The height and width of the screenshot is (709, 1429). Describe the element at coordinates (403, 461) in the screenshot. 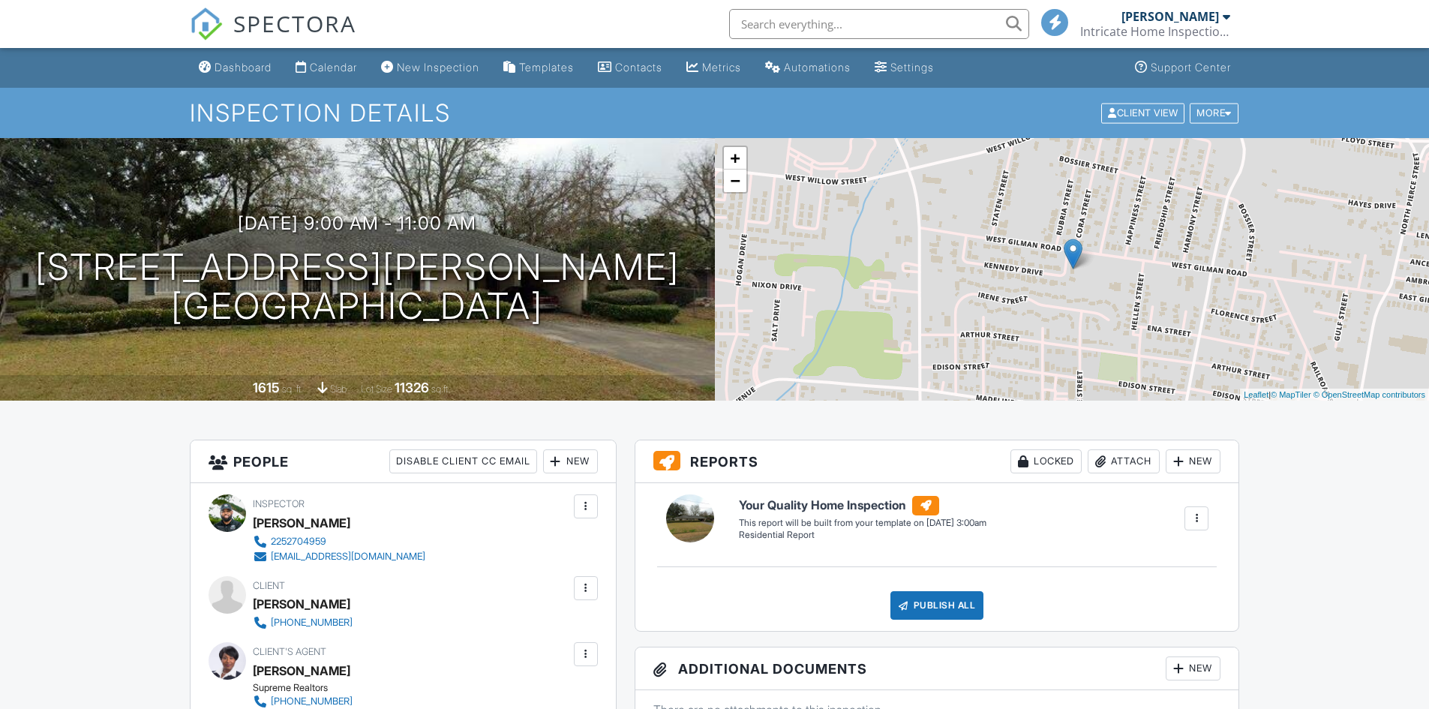

I see `h3: People` at that location.